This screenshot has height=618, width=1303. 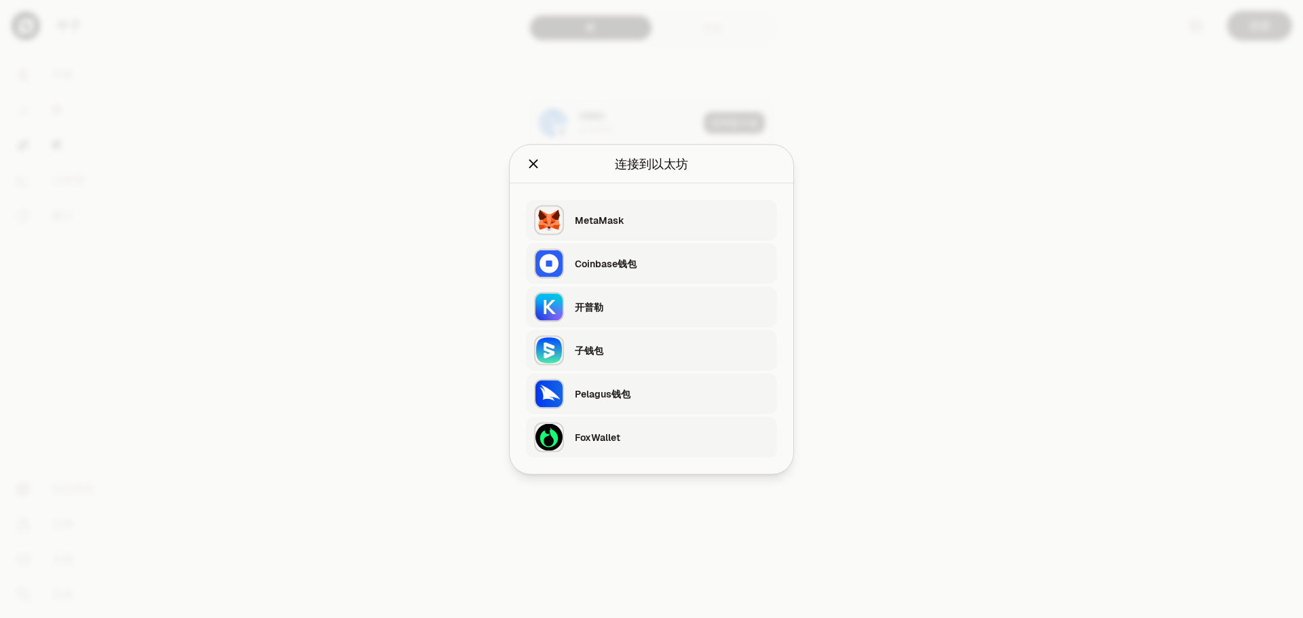 What do you see at coordinates (549, 307) in the screenshot?
I see `img: 开普勒` at bounding box center [549, 307].